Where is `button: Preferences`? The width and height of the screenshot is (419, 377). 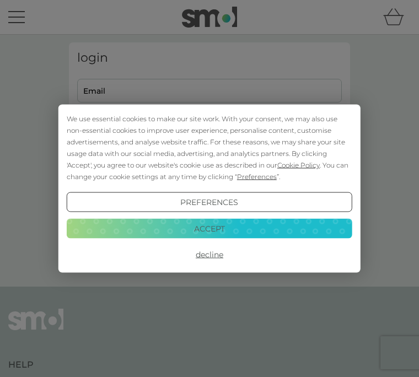
button: Preferences is located at coordinates (210, 202).